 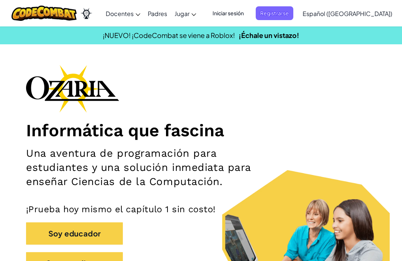 What do you see at coordinates (75, 234) in the screenshot?
I see `button: Soy educador` at bounding box center [75, 234].